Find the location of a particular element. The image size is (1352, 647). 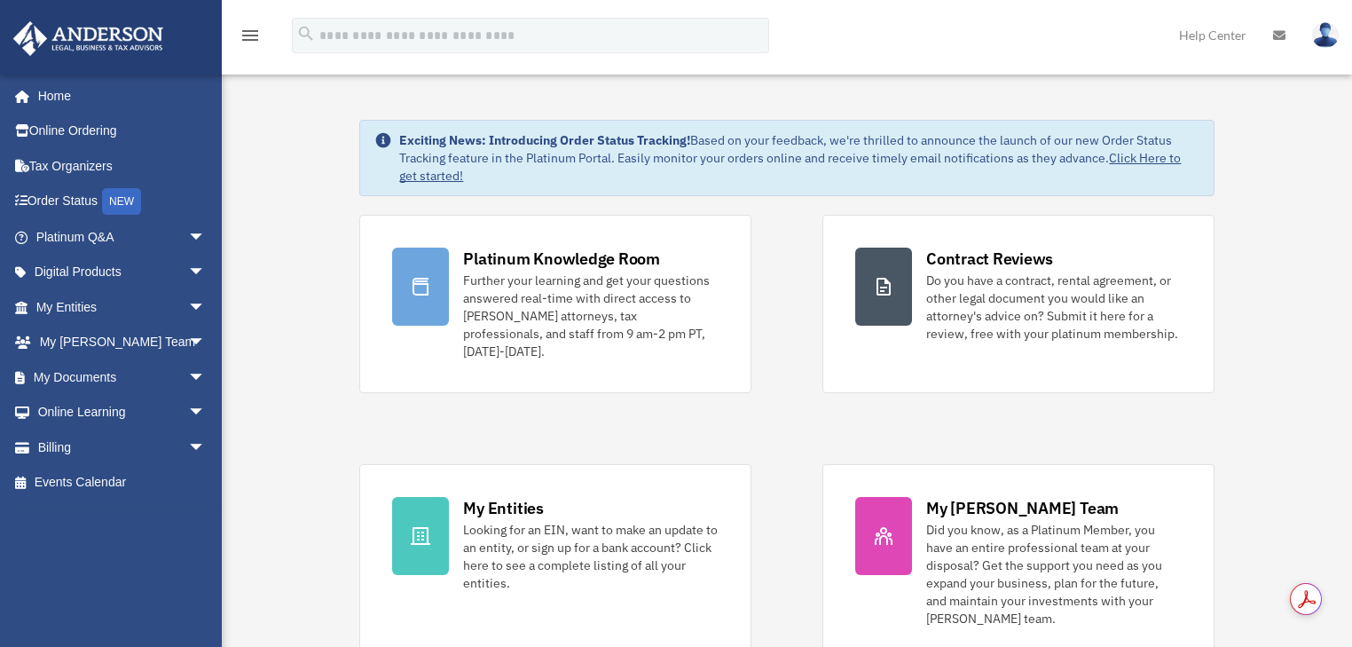

i: menu is located at coordinates (250, 35).